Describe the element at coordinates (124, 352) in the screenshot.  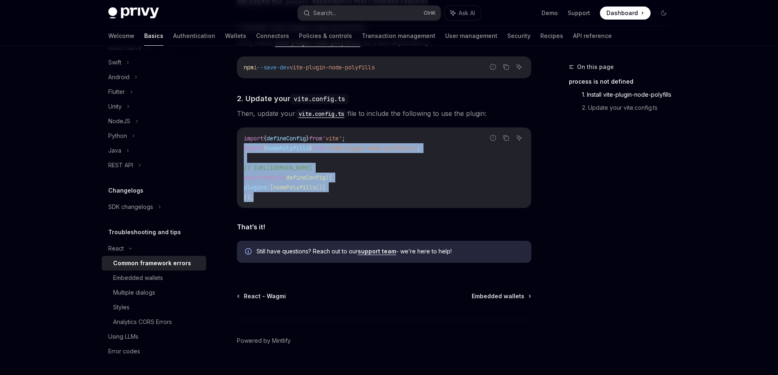
I see `div: Error codes` at that location.